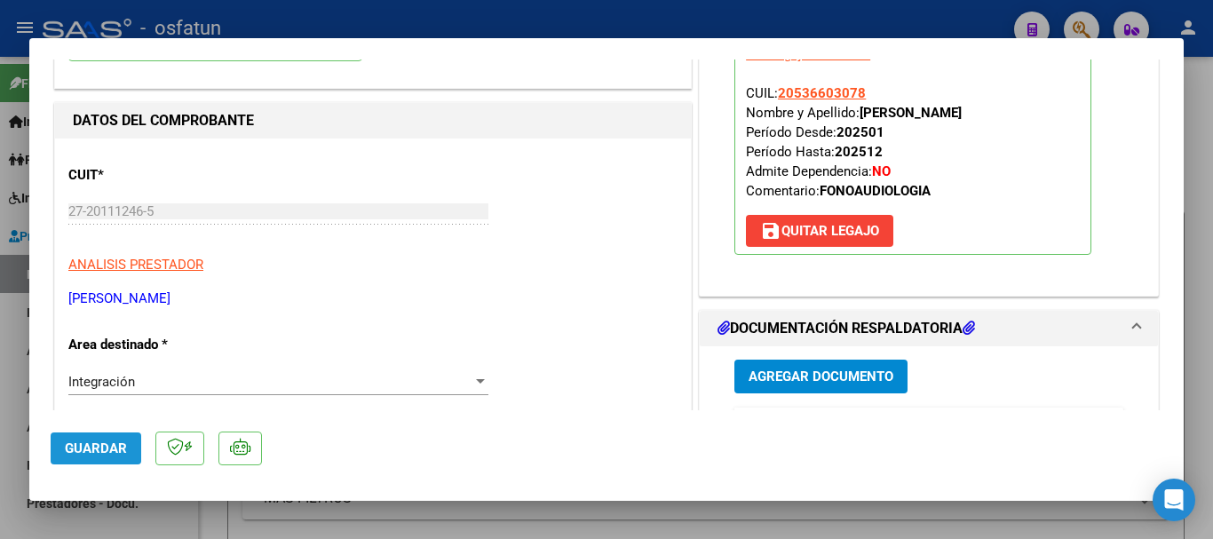 The height and width of the screenshot is (539, 1213). What do you see at coordinates (819, 231) in the screenshot?
I see `span: Quitar Legajo` at bounding box center [819, 231].